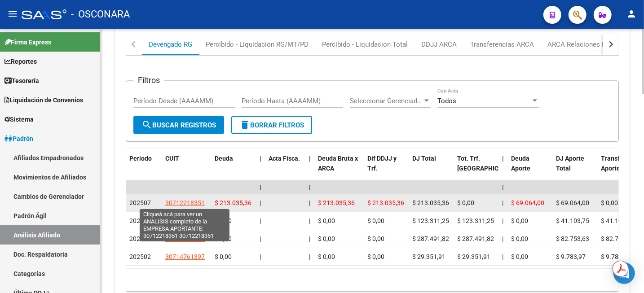  Describe the element at coordinates (185, 257) in the screenshot. I see `span: 30714761397` at that location.